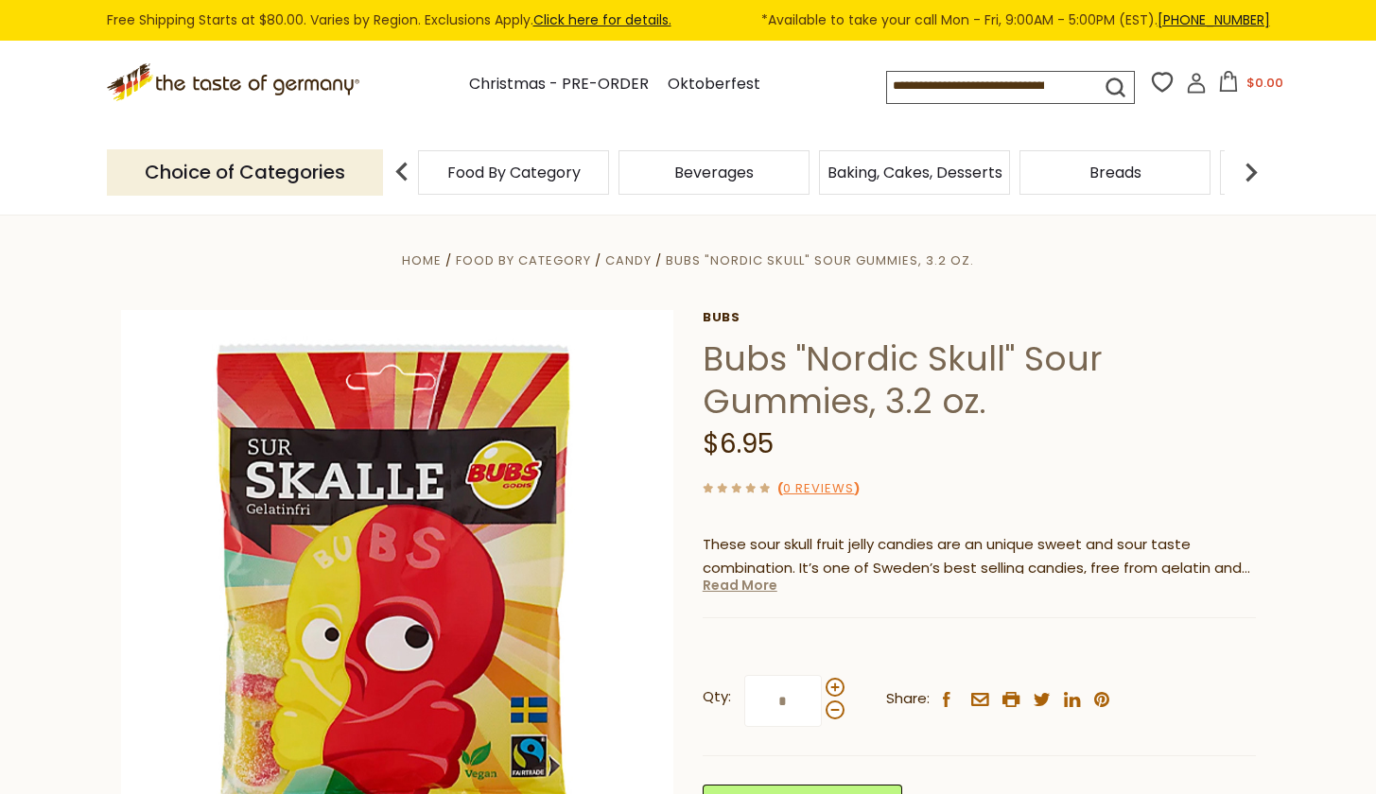  I want to click on span: Beverages, so click(714, 172).